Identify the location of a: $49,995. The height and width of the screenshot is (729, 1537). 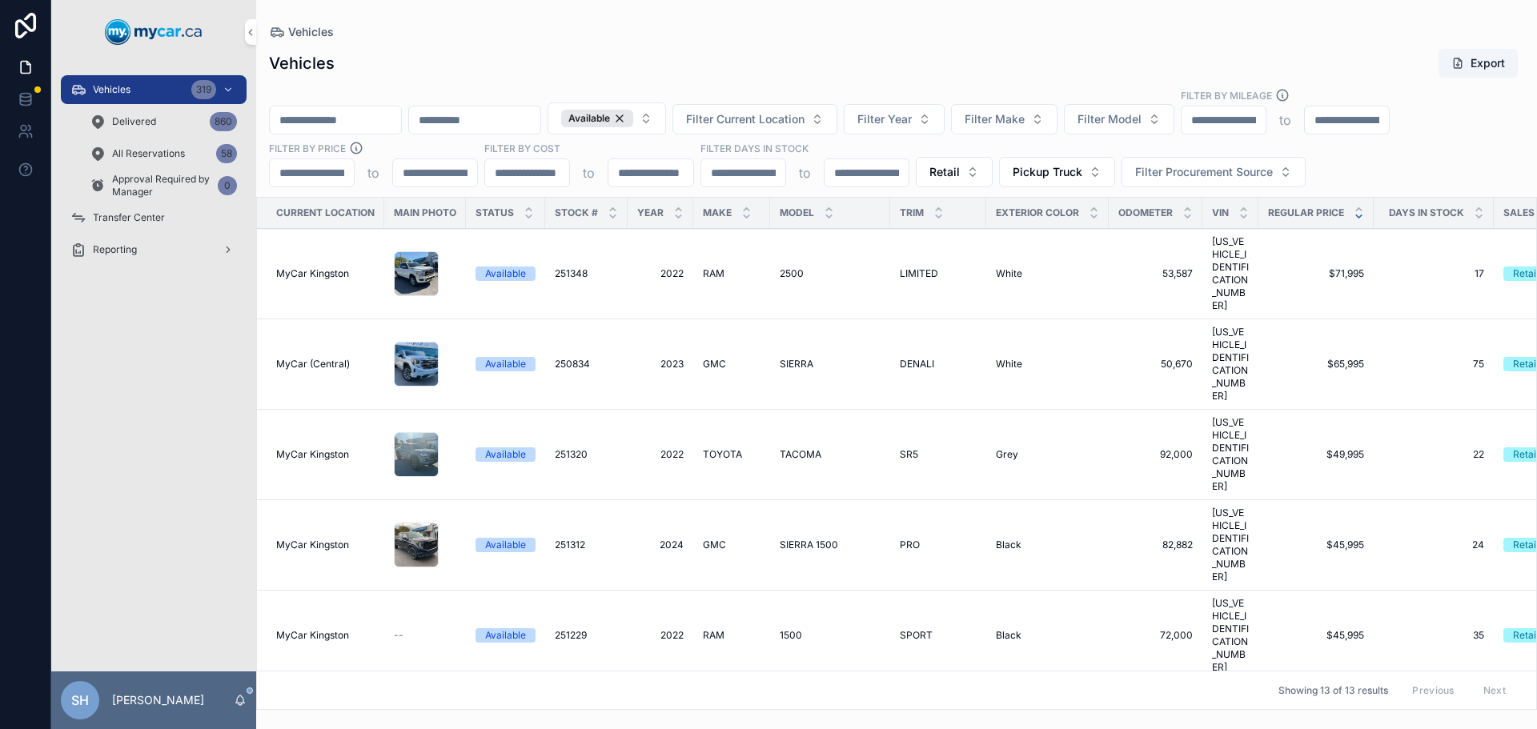
(1316, 455).